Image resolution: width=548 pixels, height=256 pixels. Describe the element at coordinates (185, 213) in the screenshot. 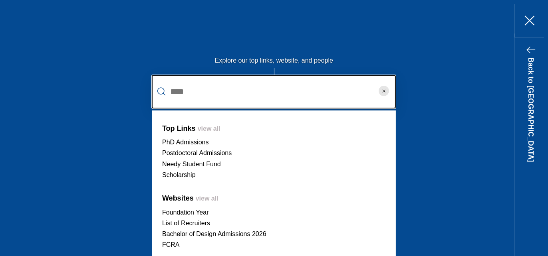

I see `a: Foundation Year` at that location.